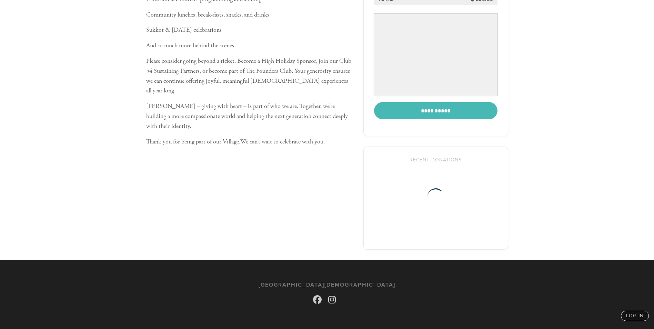  What do you see at coordinates (249, 76) in the screenshot?
I see `p: Please consider going beyond a ticket. Become a High Holiday Sponsor, join our Club 54 Sustaining...` at bounding box center [249, 76].